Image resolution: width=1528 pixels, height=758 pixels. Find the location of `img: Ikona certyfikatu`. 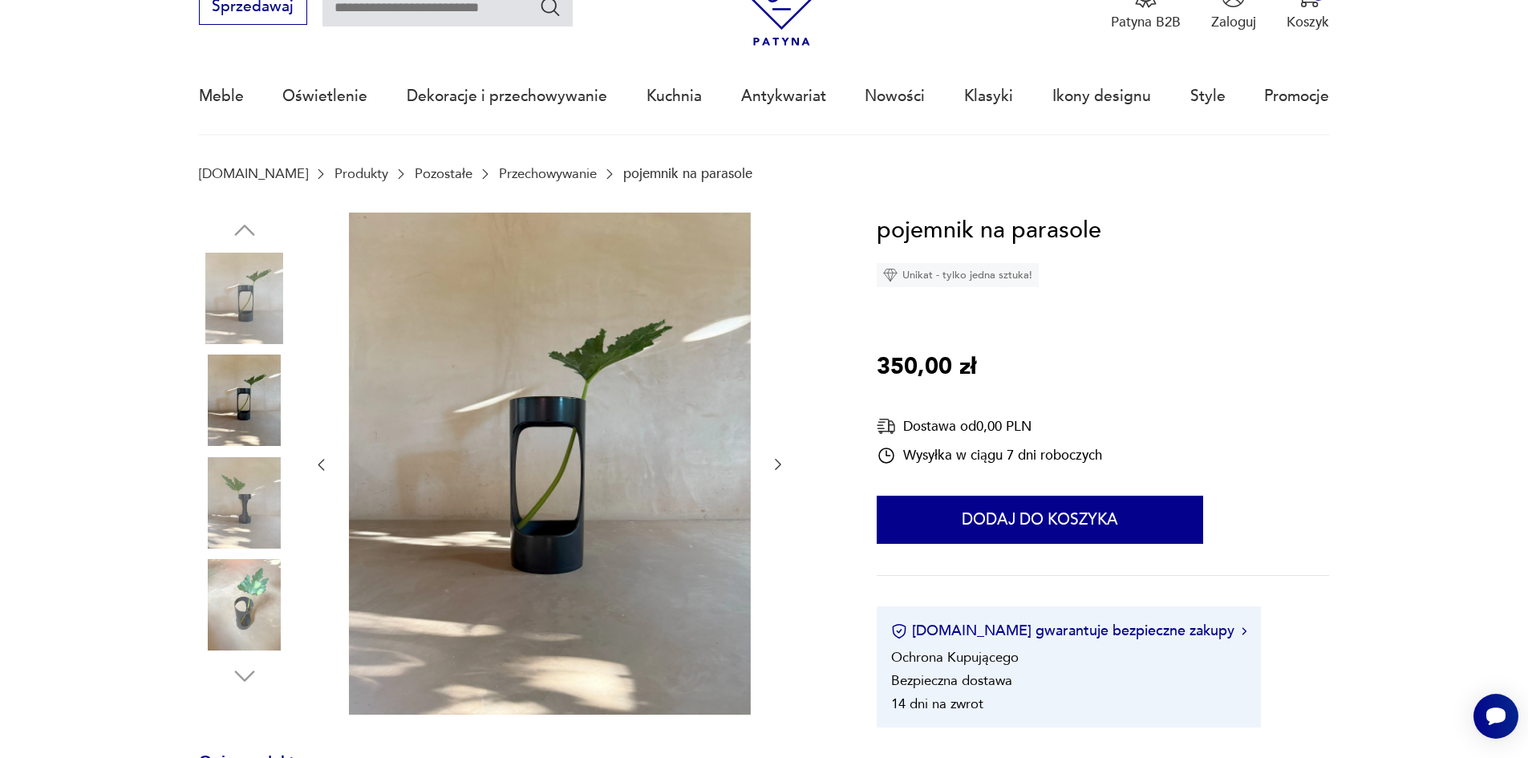

img: Ikona certyfikatu is located at coordinates (899, 631).